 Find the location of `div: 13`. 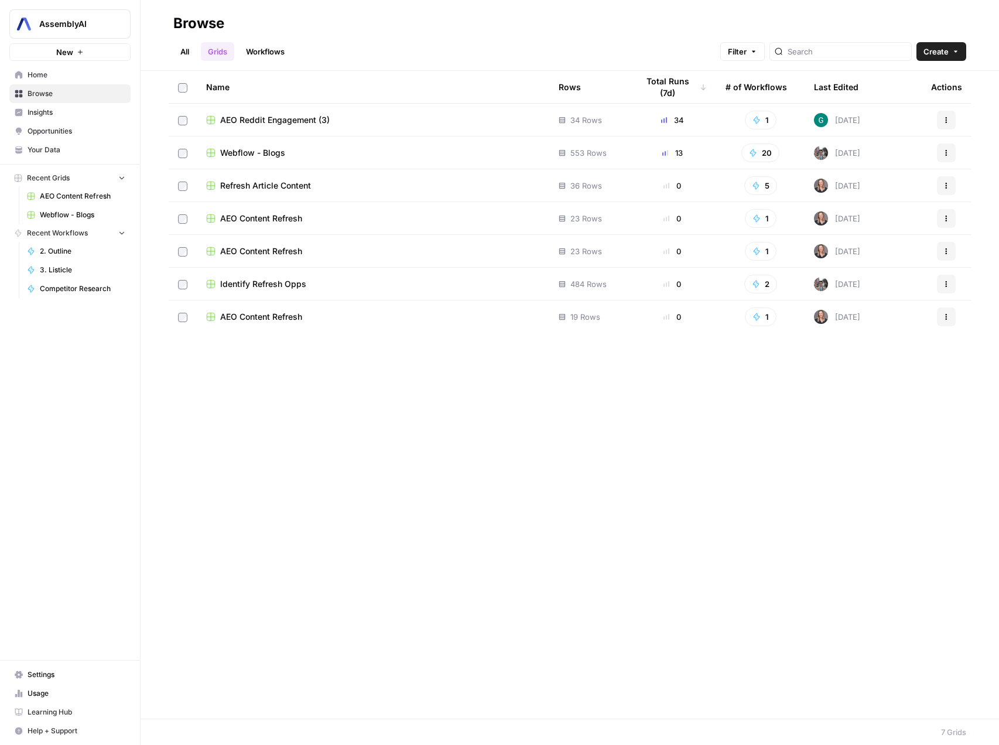

div: 13 is located at coordinates (672, 153).